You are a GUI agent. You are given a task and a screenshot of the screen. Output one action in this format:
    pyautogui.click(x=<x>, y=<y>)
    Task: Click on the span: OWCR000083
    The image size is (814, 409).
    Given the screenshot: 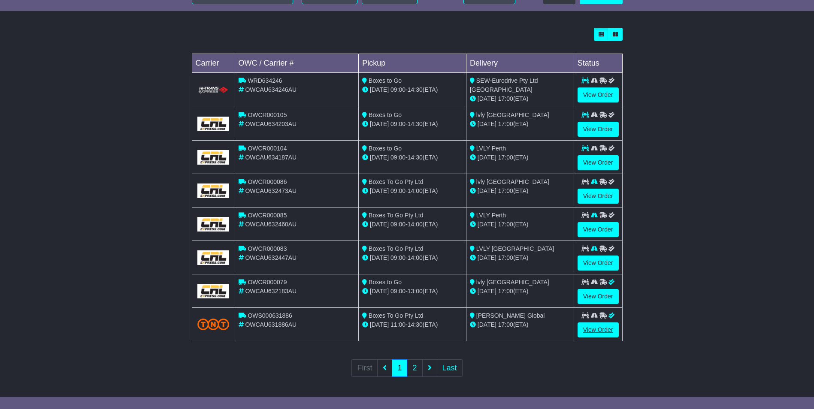 What is the action you would take?
    pyautogui.click(x=267, y=249)
    